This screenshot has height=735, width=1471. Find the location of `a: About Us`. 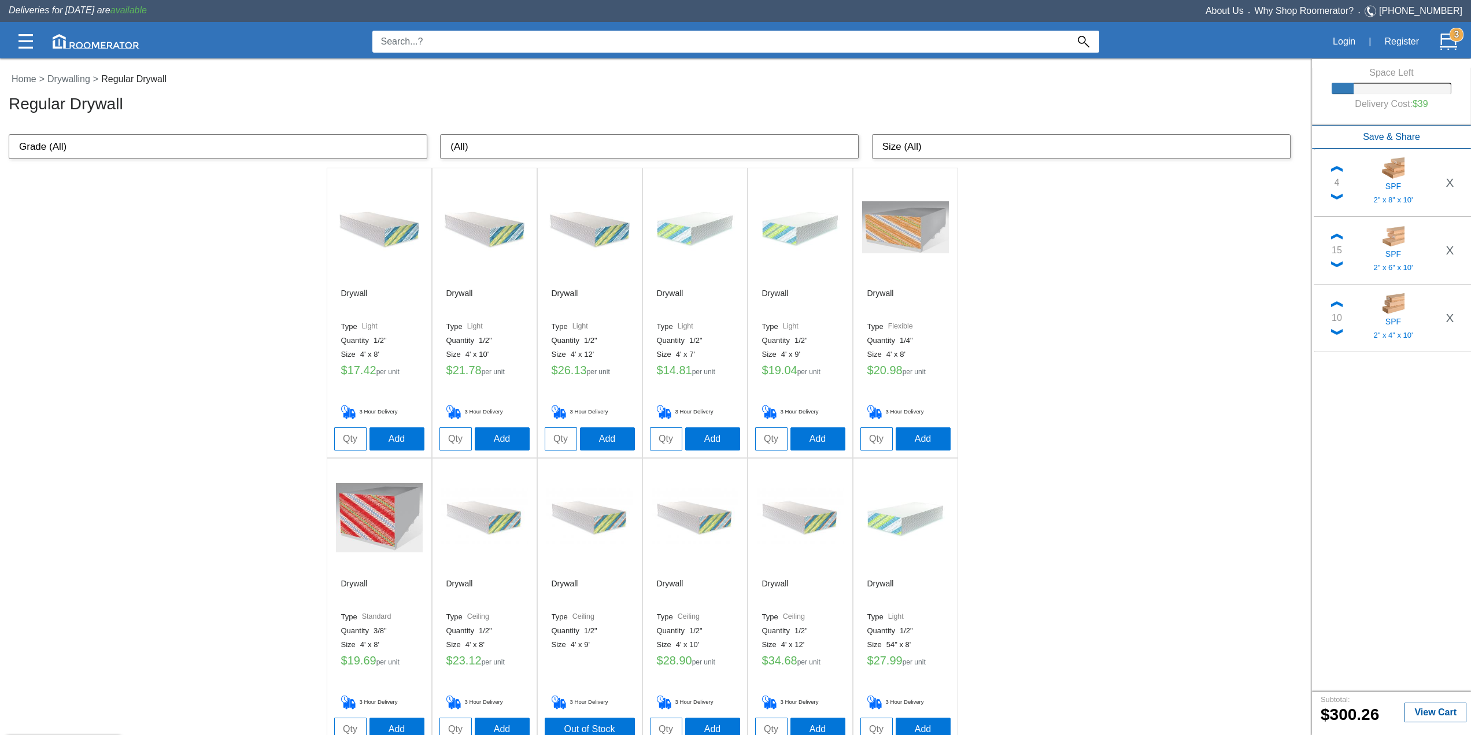

a: About Us is located at coordinates (1225, 10).